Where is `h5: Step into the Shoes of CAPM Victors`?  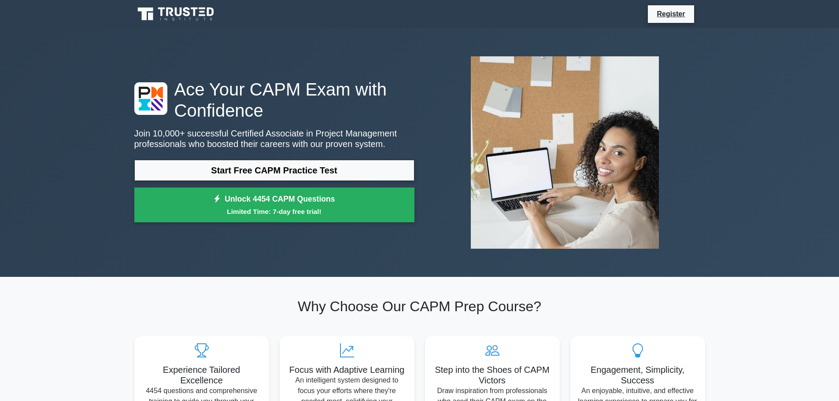 h5: Step into the Shoes of CAPM Victors is located at coordinates (492, 375).